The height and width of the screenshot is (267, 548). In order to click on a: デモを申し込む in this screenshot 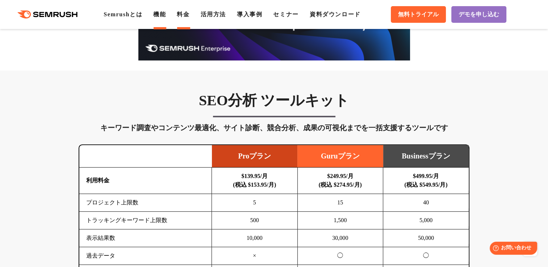, I will do `click(479, 14)`.